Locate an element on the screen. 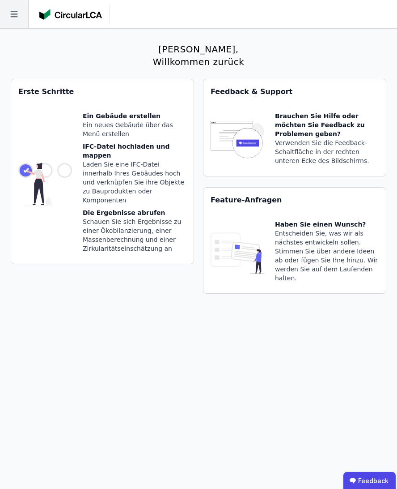 Image resolution: width=397 pixels, height=489 pixels. div: Haben Sie einen Wunsch? is located at coordinates (327, 224).